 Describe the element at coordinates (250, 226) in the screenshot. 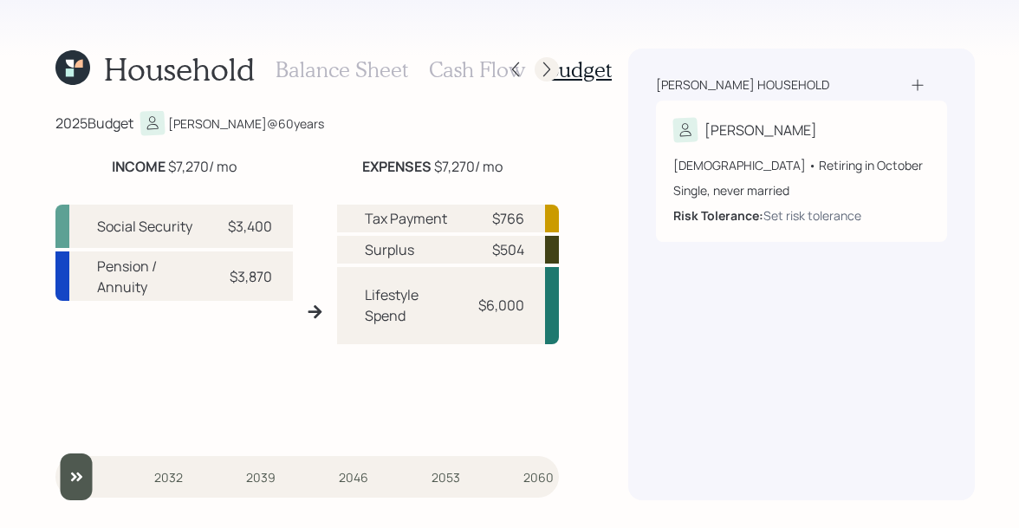

I see `div: $3,400` at that location.